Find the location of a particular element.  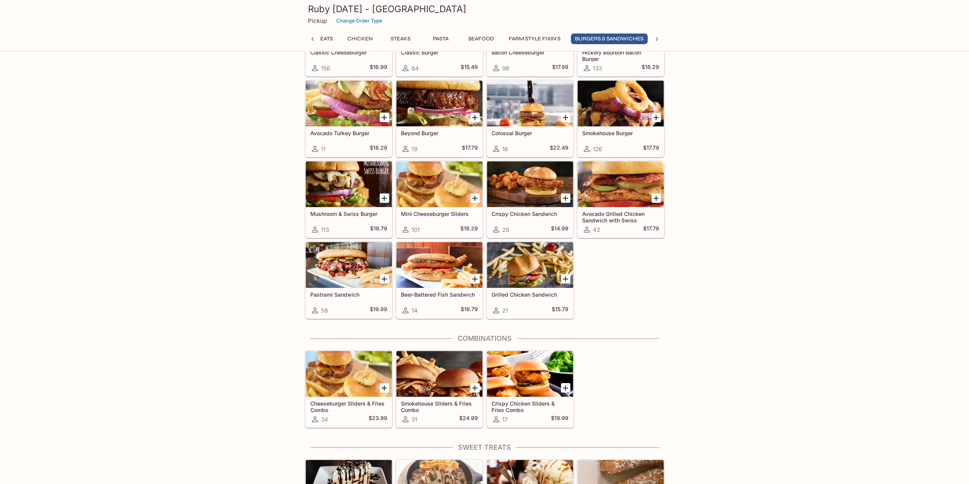

h5: $16.79 is located at coordinates (469, 310).